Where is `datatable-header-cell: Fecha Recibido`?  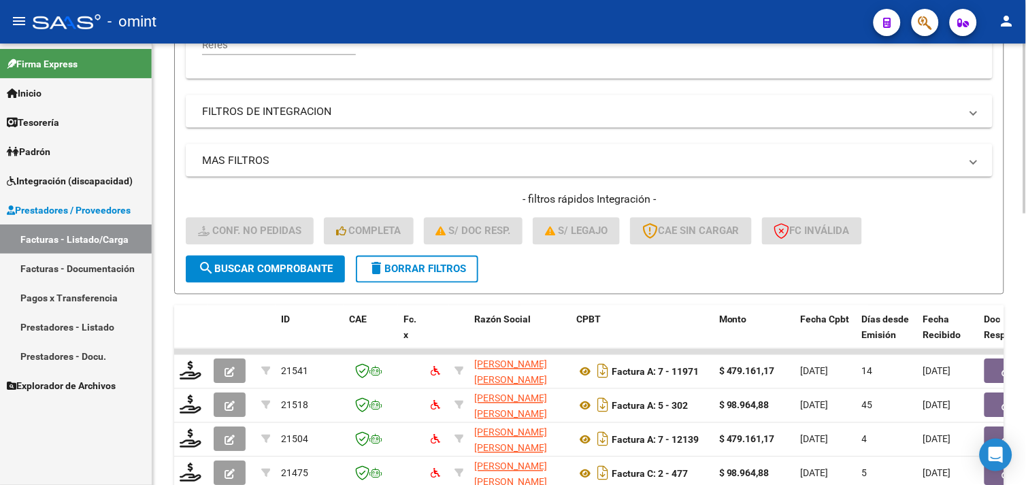
datatable-header-cell: Fecha Recibido is located at coordinates (948, 335).